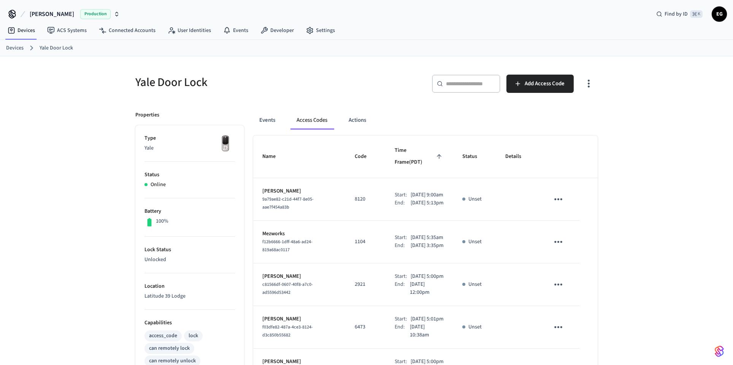 Image resolution: width=733 pixels, height=365 pixels. Describe the element at coordinates (274, 156) in the screenshot. I see `span: Name` at that location.